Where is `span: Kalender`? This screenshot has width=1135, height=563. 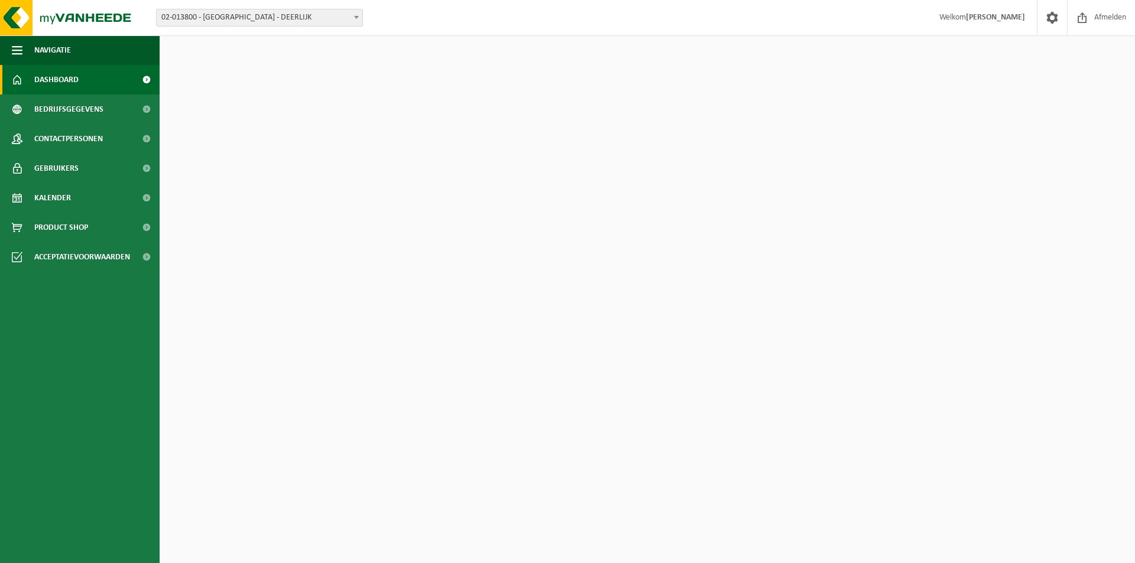 span: Kalender is located at coordinates (53, 198).